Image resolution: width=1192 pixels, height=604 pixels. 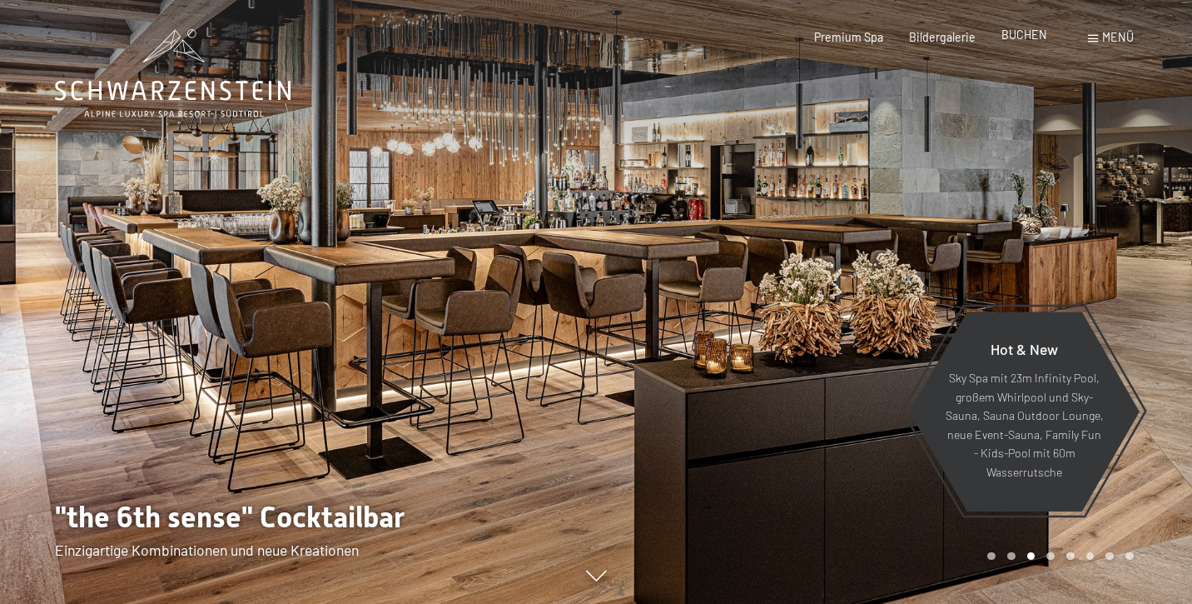 What do you see at coordinates (1118, 37) in the screenshot?
I see `span: Menü` at bounding box center [1118, 37].